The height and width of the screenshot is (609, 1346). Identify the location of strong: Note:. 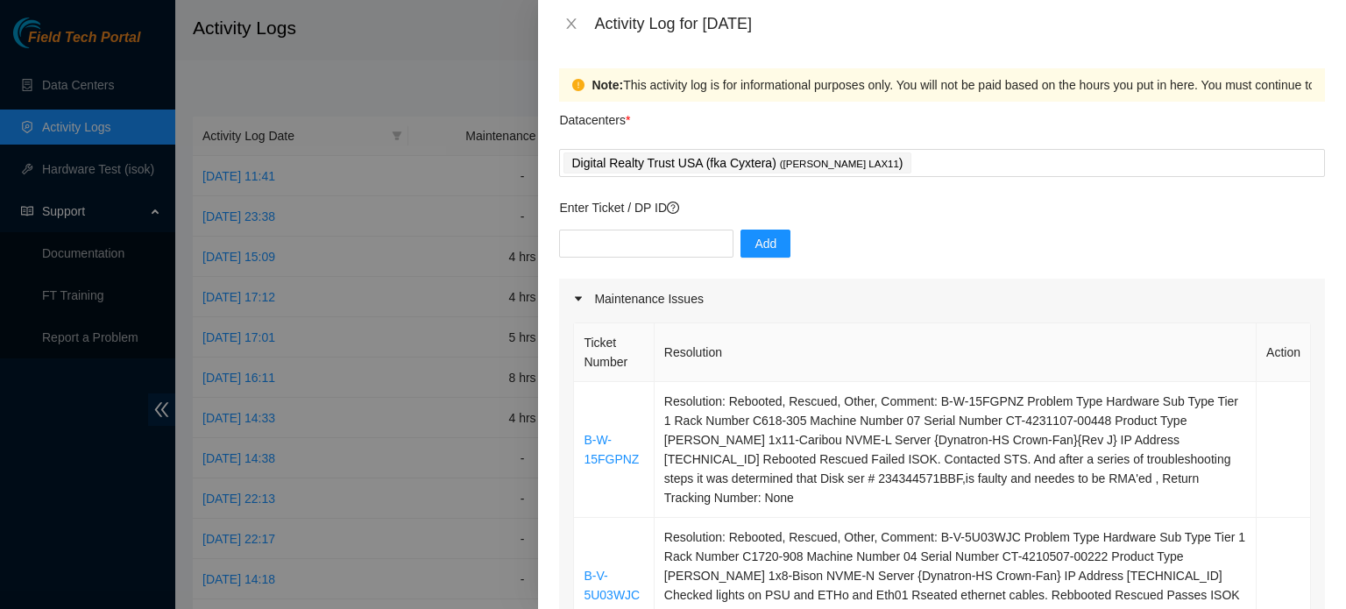
(607, 85).